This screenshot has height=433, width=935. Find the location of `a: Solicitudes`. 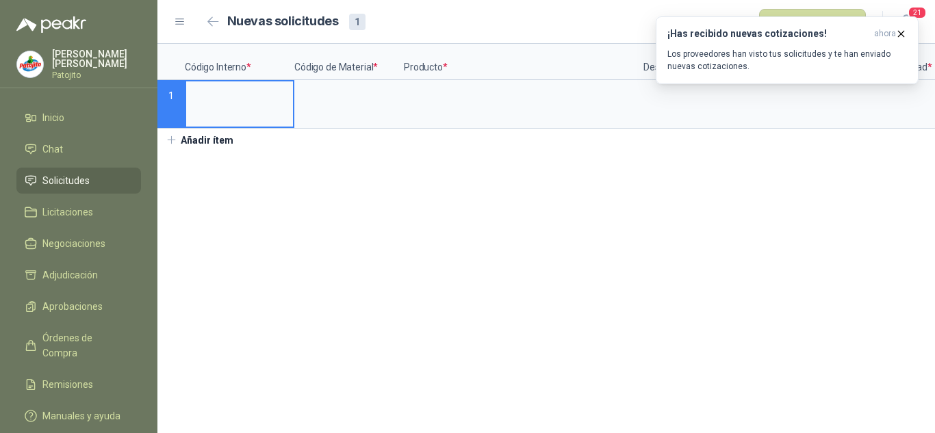

a: Solicitudes is located at coordinates (79, 181).